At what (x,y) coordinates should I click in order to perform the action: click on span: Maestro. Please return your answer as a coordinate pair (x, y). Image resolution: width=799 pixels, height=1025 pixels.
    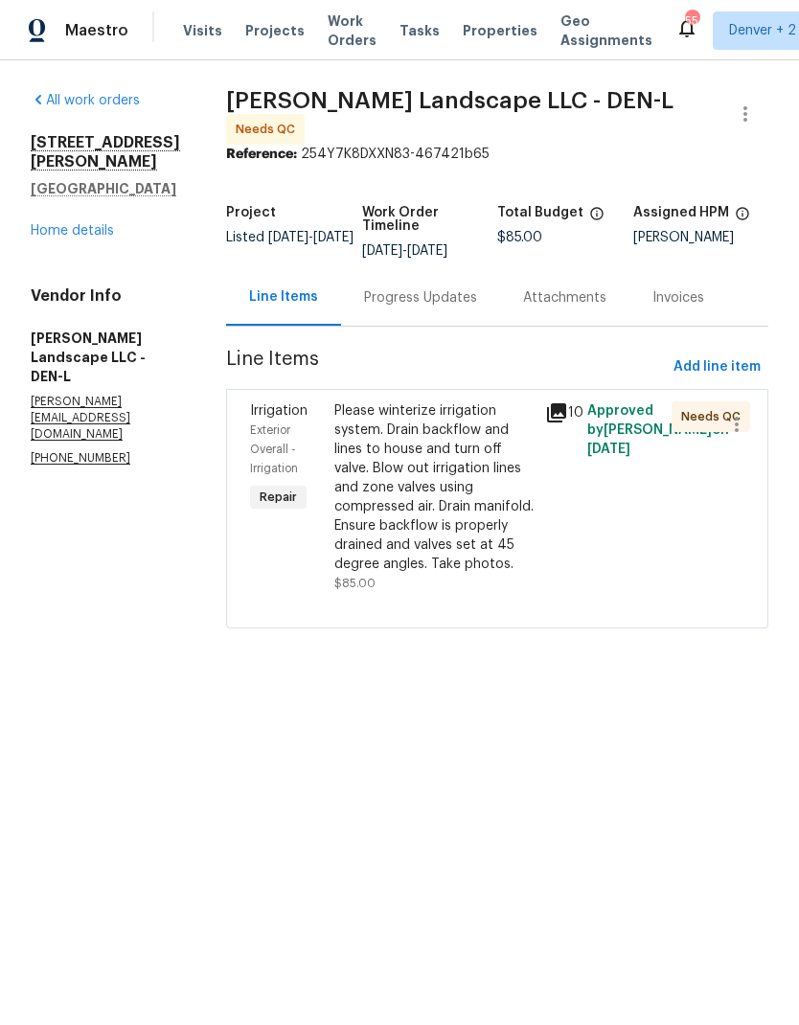
    Looking at the image, I should click on (97, 31).